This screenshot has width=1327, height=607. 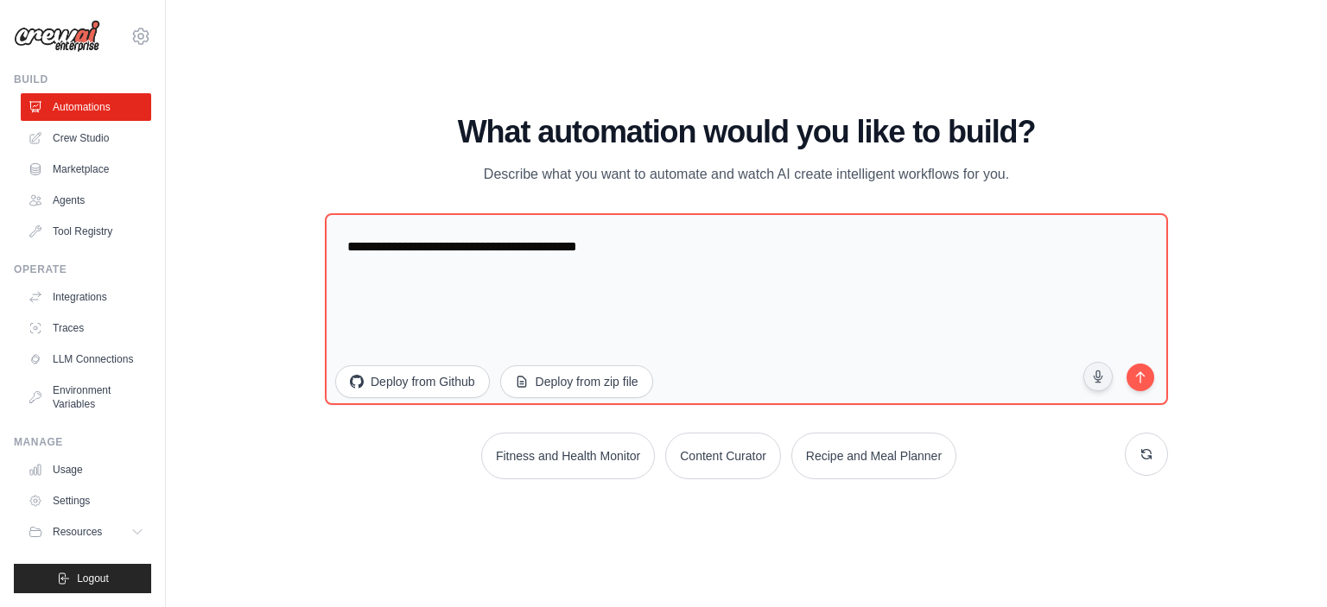 What do you see at coordinates (412, 382) in the screenshot?
I see `button: Deploy from Github` at bounding box center [412, 382].